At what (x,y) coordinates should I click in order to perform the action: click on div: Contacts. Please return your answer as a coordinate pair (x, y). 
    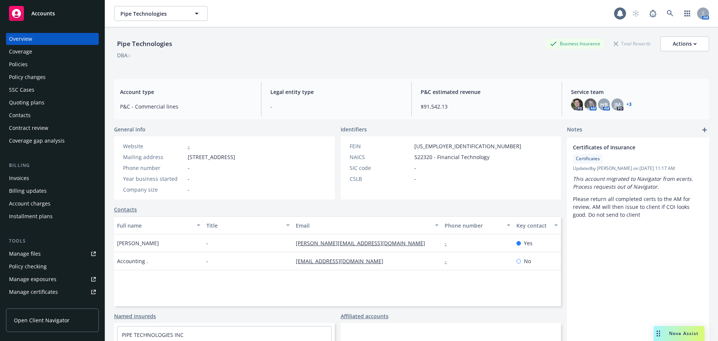
    Looking at the image, I should click on (20, 115).